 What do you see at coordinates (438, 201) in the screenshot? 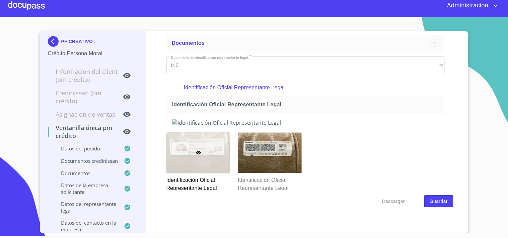
I see `span: Guardar` at bounding box center [438, 201].